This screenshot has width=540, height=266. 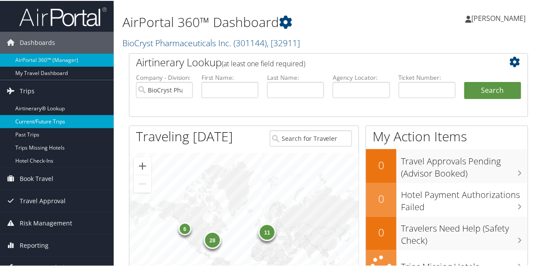 I want to click on a: 0Travel Approvals Pending (Advisor Booked), so click(x=446, y=165).